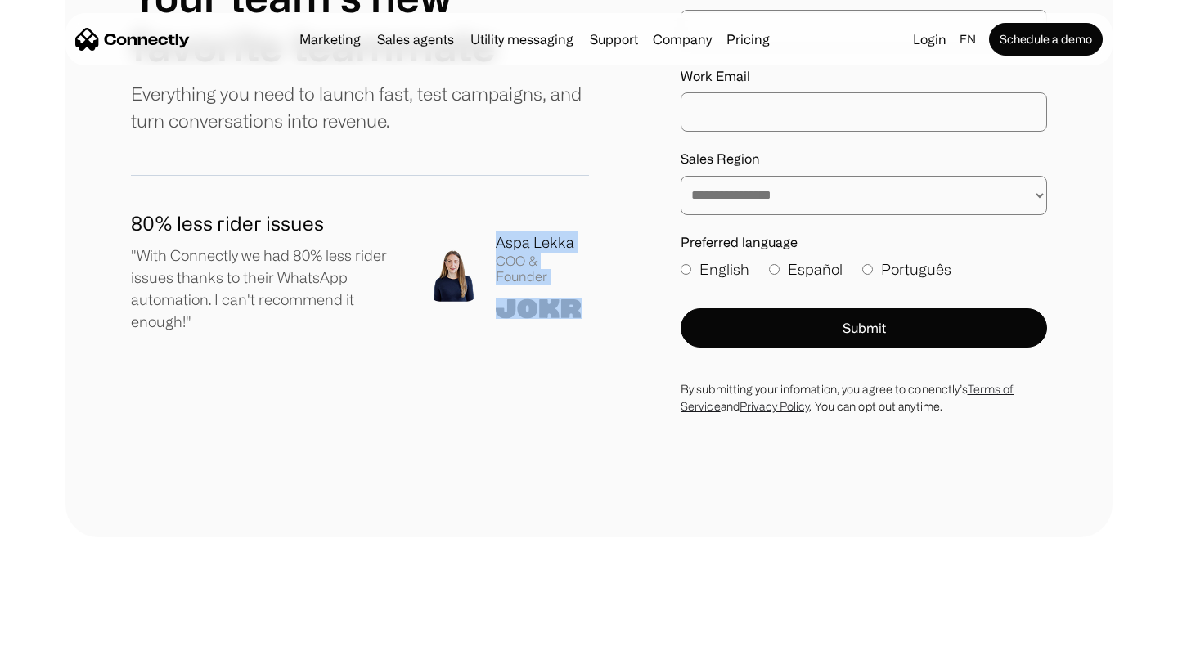 This screenshot has height=664, width=1178. Describe the element at coordinates (416, 39) in the screenshot. I see `a: Sales agents` at that location.